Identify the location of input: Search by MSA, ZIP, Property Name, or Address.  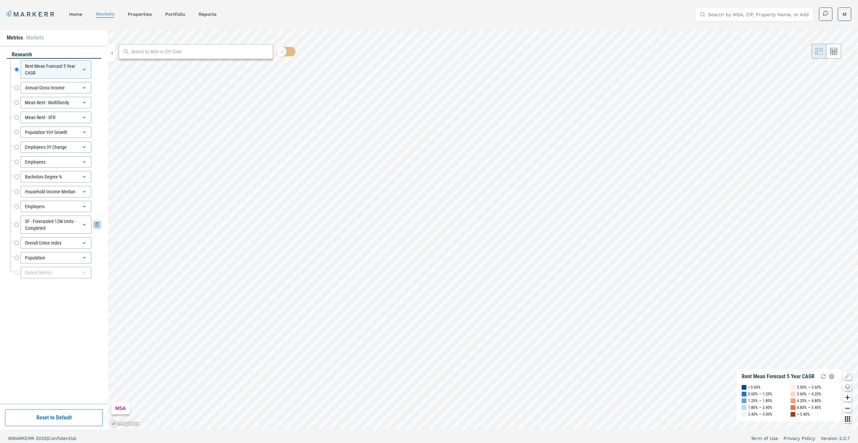
(758, 14).